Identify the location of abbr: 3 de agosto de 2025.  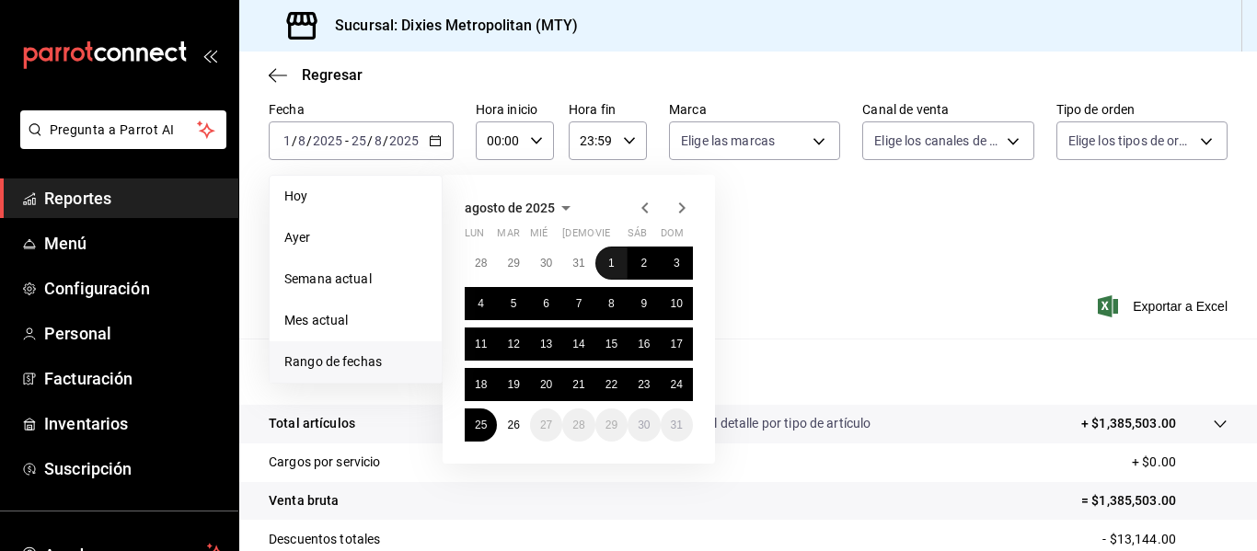
(676, 263).